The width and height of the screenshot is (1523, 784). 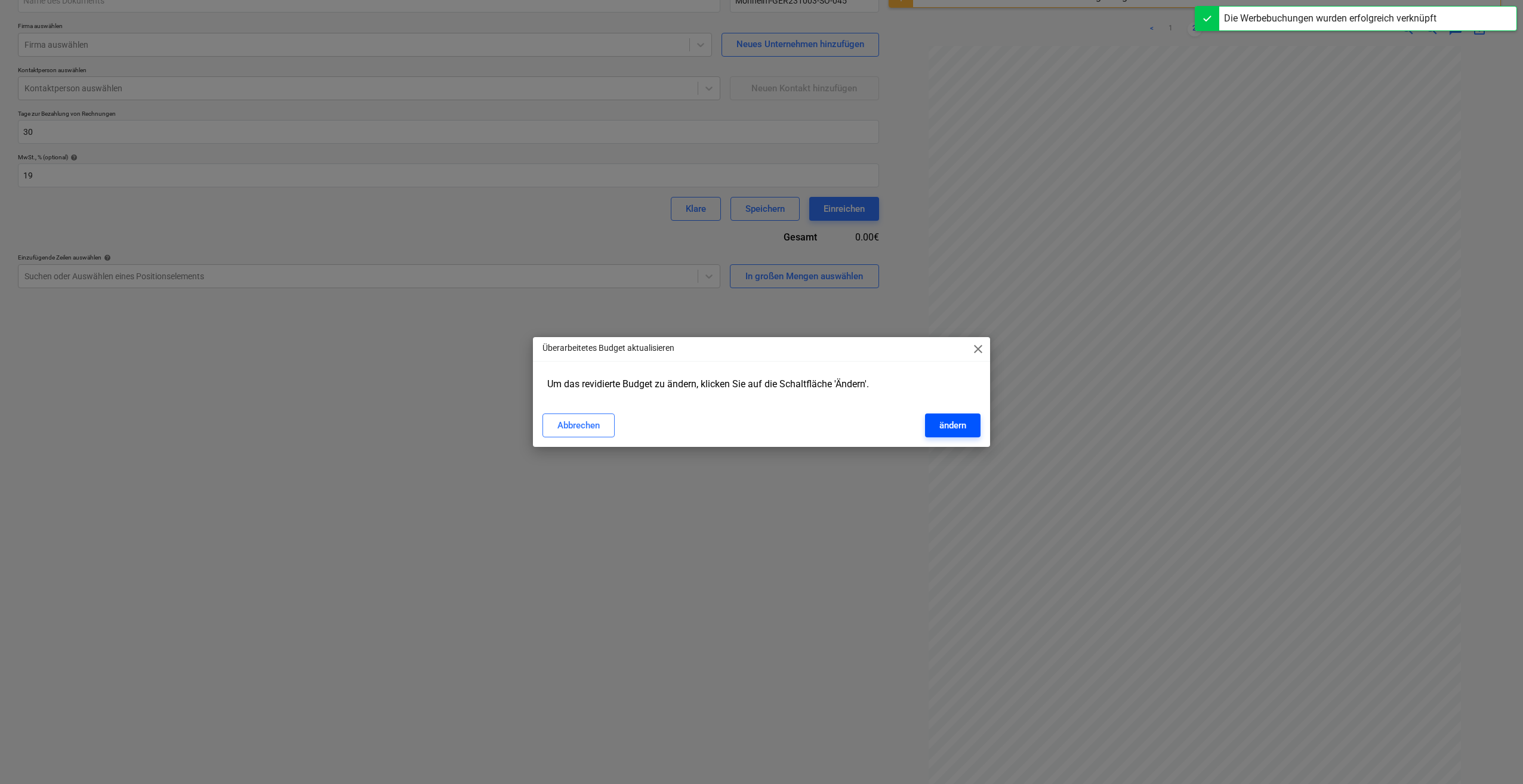 I want to click on button: ändern, so click(x=953, y=425).